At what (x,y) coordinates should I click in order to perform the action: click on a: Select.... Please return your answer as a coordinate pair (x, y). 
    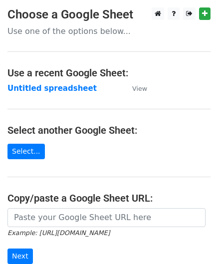
    Looking at the image, I should click on (26, 151).